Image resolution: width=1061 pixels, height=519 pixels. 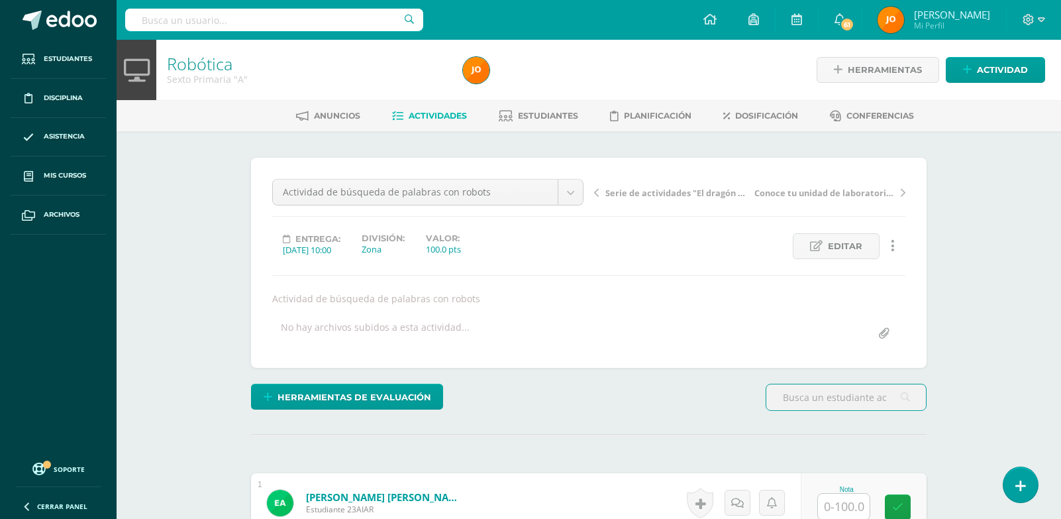 What do you see at coordinates (62, 215) in the screenshot?
I see `span: Archivos` at bounding box center [62, 215].